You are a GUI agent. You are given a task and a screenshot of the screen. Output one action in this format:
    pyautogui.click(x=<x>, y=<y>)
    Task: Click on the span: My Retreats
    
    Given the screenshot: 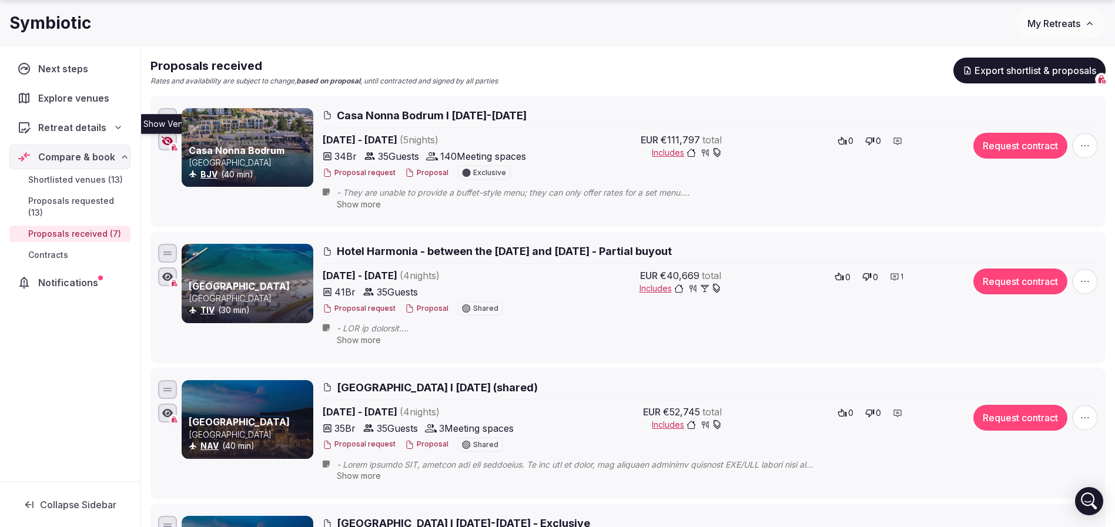 What is the action you would take?
    pyautogui.click(x=1054, y=24)
    